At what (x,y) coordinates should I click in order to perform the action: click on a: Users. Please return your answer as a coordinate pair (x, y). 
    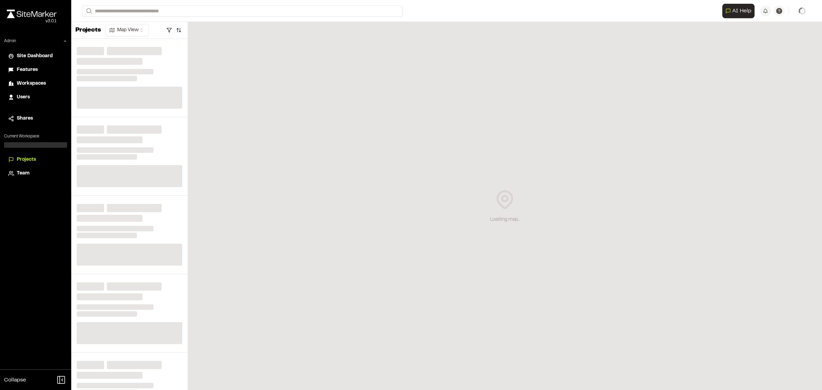
    Looking at the image, I should click on (36, 97).